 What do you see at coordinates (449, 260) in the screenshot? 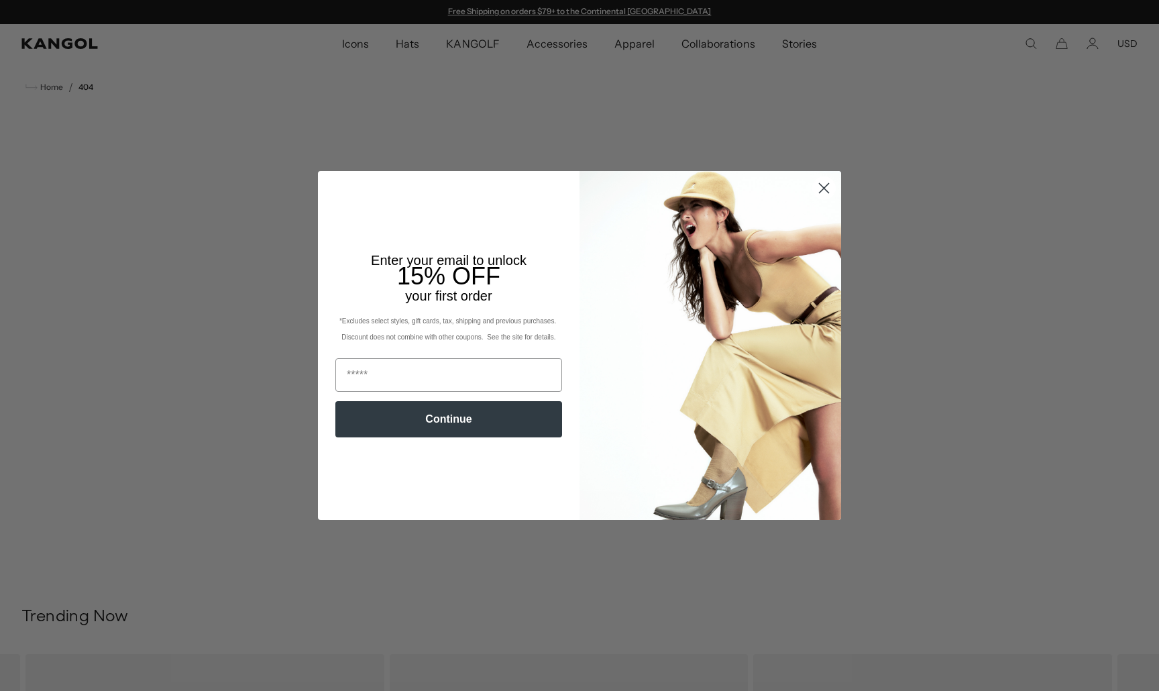
I see `span: Enter your email to unlock` at bounding box center [449, 260].